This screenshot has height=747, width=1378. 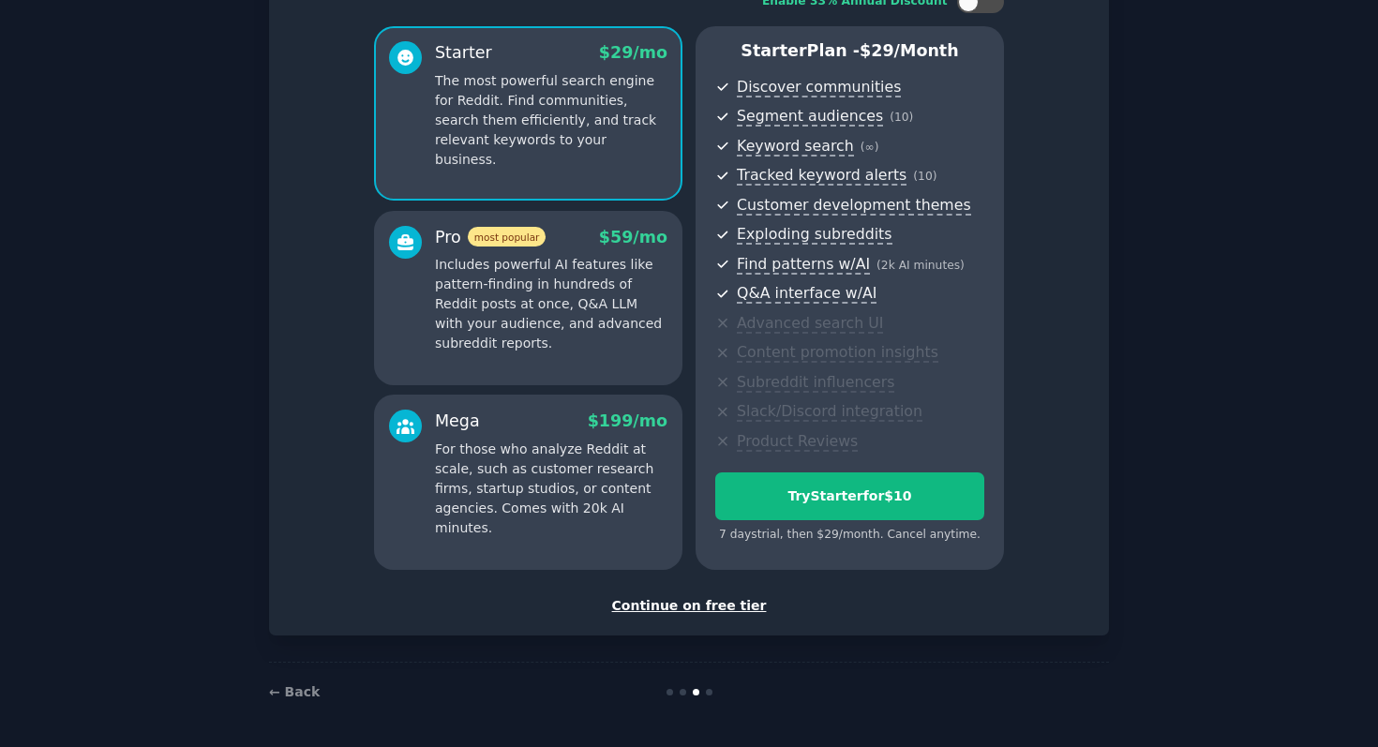 I want to click on span: $ 29 /month, so click(x=909, y=51).